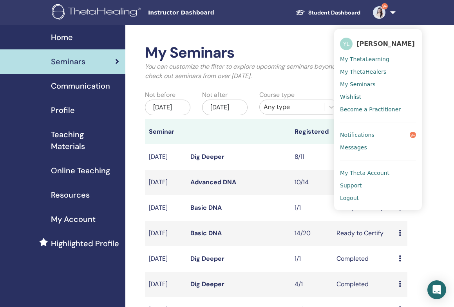 The image size is (454, 307). I want to click on div: Any type, so click(292, 107).